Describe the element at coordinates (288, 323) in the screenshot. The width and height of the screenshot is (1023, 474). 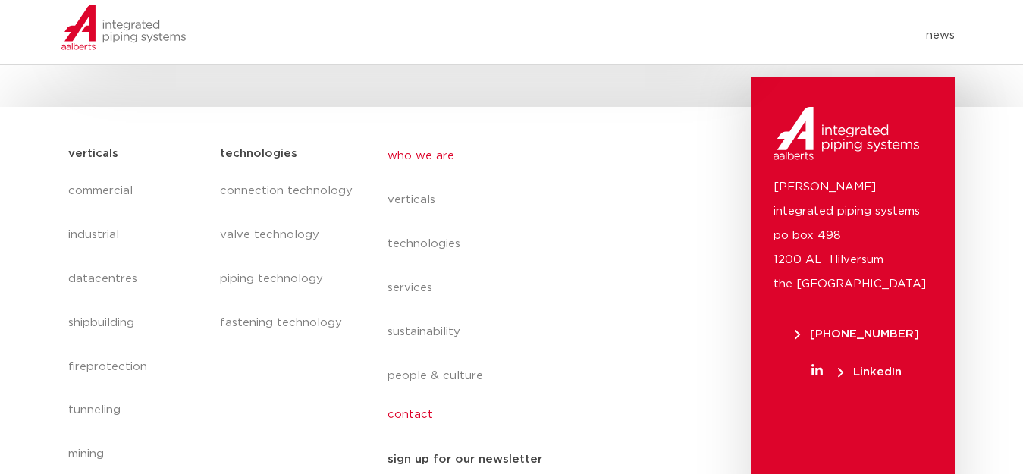
I see `a: fastening technology` at that location.